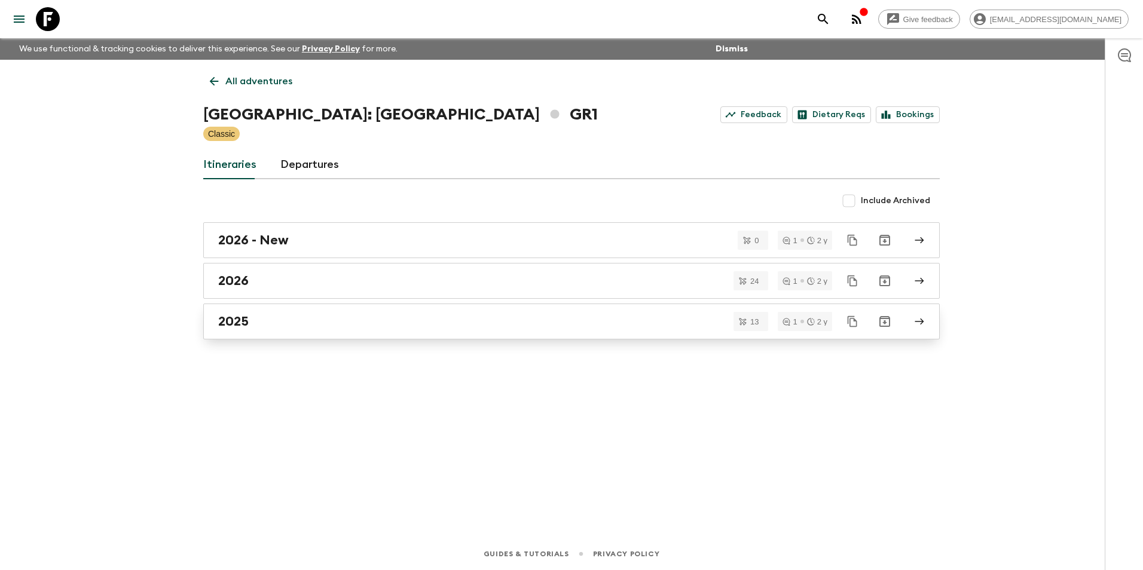 Image resolution: width=1143 pixels, height=570 pixels. What do you see at coordinates (229, 165) in the screenshot?
I see `a: Itineraries` at bounding box center [229, 165].